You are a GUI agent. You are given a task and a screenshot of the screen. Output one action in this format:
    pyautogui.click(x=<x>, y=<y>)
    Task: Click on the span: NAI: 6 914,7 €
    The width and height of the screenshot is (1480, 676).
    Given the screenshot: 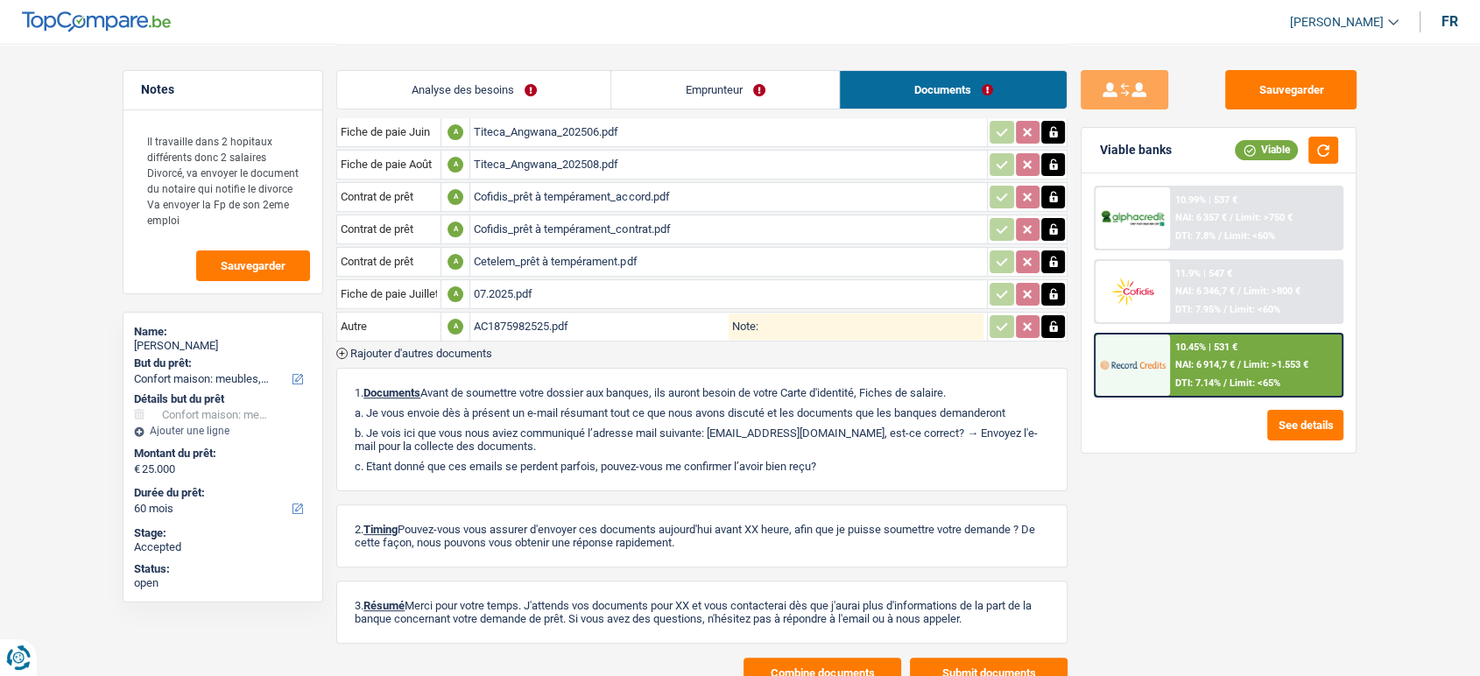 What is the action you would take?
    pyautogui.click(x=1205, y=364)
    